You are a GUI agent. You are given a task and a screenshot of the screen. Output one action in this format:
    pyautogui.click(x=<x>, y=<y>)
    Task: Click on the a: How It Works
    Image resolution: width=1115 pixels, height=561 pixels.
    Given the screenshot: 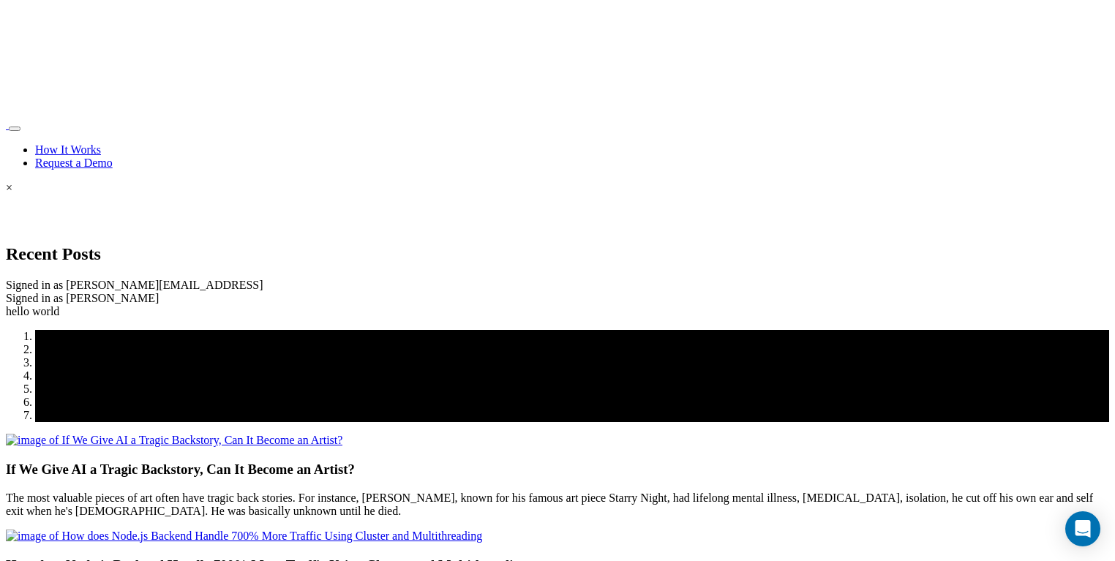 What is the action you would take?
    pyautogui.click(x=68, y=149)
    